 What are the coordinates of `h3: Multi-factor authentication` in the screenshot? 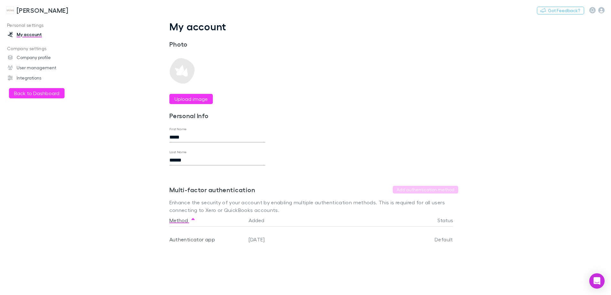 It's located at (212, 190).